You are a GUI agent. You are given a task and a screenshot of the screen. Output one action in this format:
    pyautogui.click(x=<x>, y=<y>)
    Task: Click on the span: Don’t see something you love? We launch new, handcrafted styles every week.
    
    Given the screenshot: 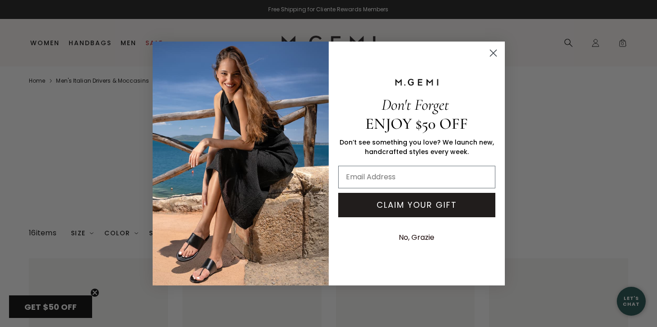 What is the action you would take?
    pyautogui.click(x=417, y=147)
    